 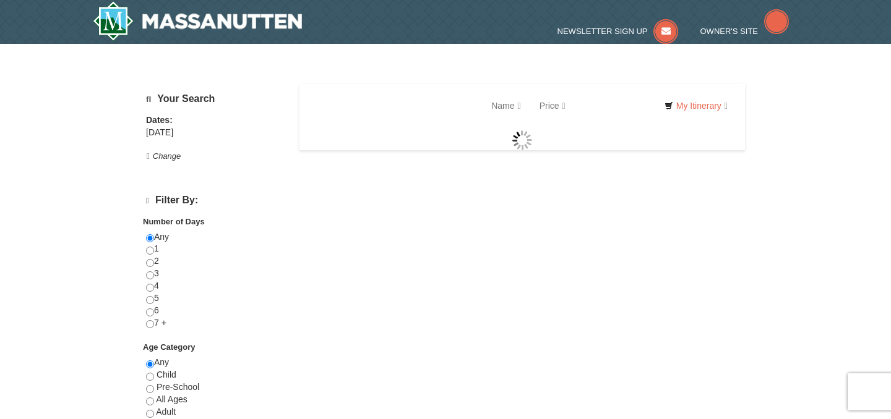 What do you see at coordinates (166, 375) in the screenshot?
I see `span: Child` at bounding box center [166, 375].